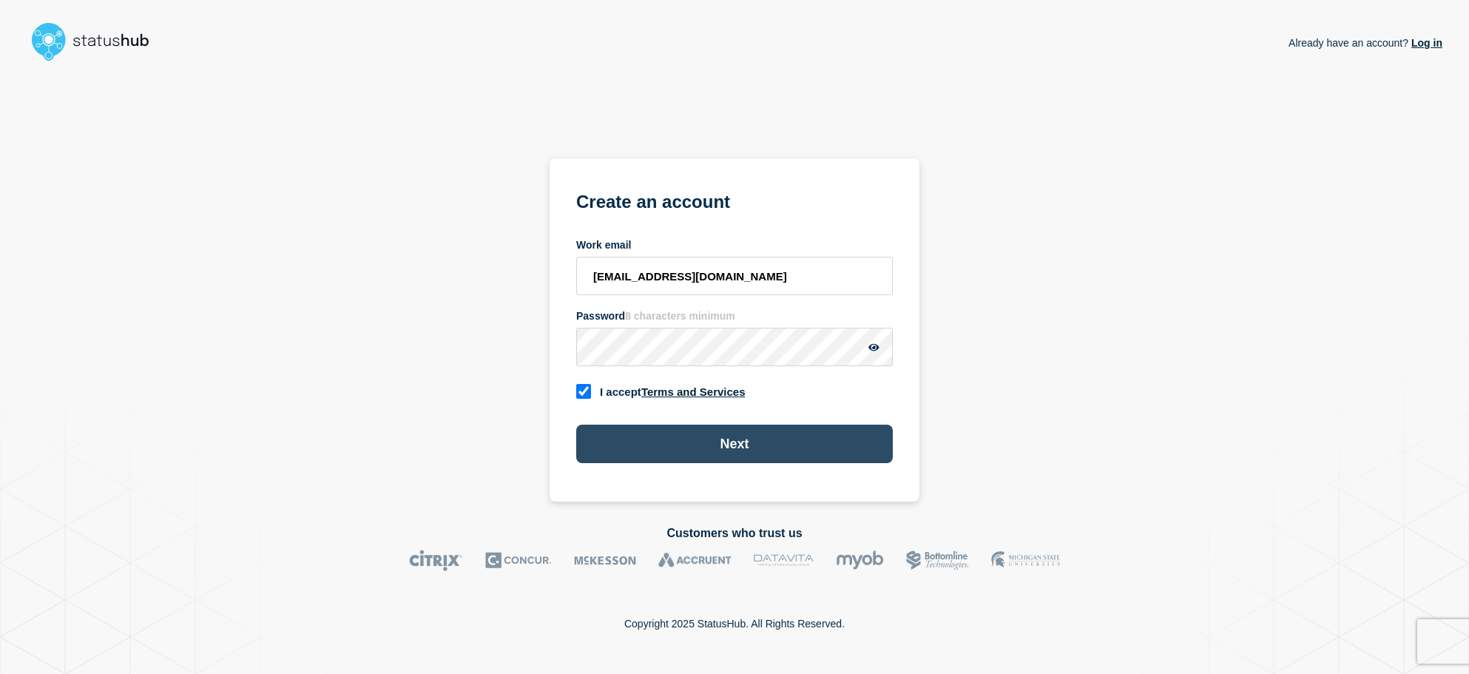  I want to click on label: Work email, so click(604, 245).